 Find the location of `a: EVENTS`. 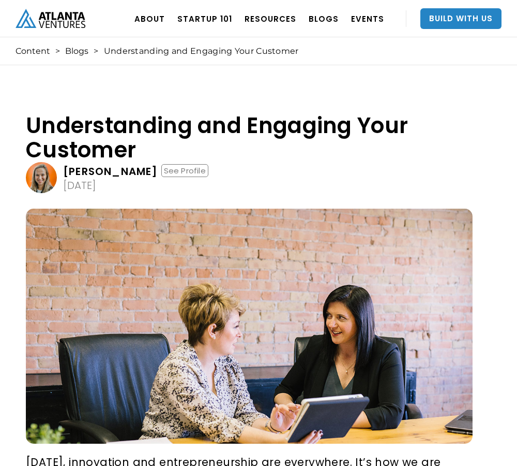

a: EVENTS is located at coordinates (368, 19).